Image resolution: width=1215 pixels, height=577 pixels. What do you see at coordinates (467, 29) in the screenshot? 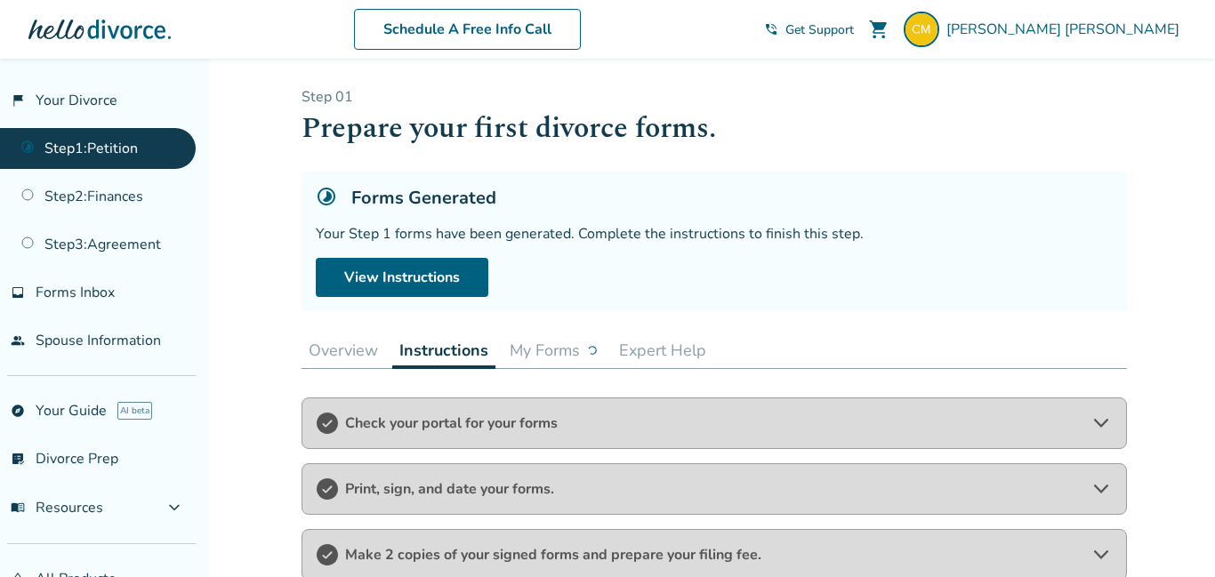
I see `a: Schedule A Free Info Call` at bounding box center [467, 29].